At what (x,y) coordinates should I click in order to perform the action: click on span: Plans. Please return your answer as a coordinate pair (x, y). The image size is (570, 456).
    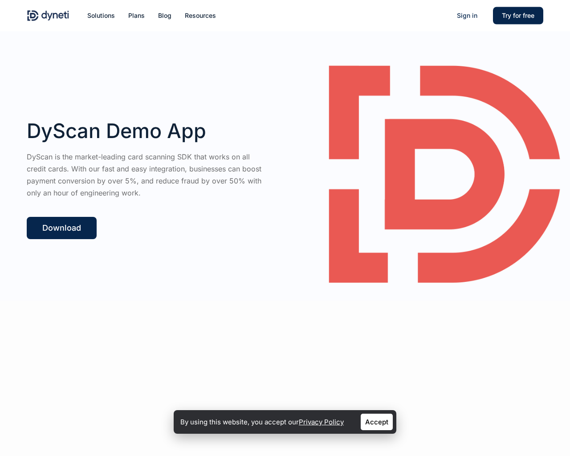
    Looking at the image, I should click on (136, 15).